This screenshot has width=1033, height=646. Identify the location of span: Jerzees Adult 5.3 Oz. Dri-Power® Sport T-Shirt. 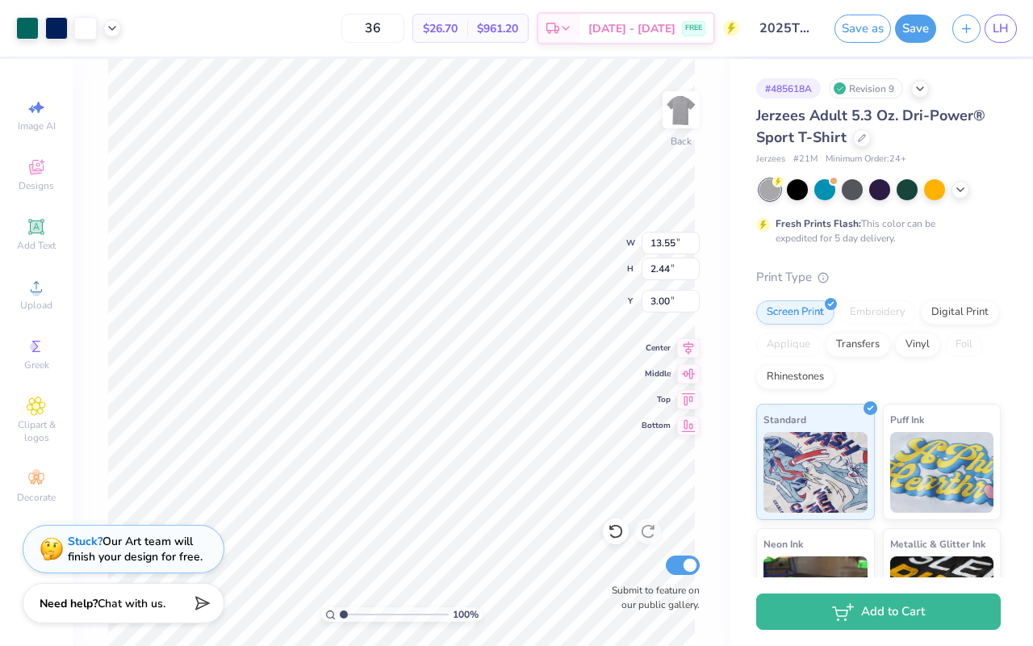
(871, 126).